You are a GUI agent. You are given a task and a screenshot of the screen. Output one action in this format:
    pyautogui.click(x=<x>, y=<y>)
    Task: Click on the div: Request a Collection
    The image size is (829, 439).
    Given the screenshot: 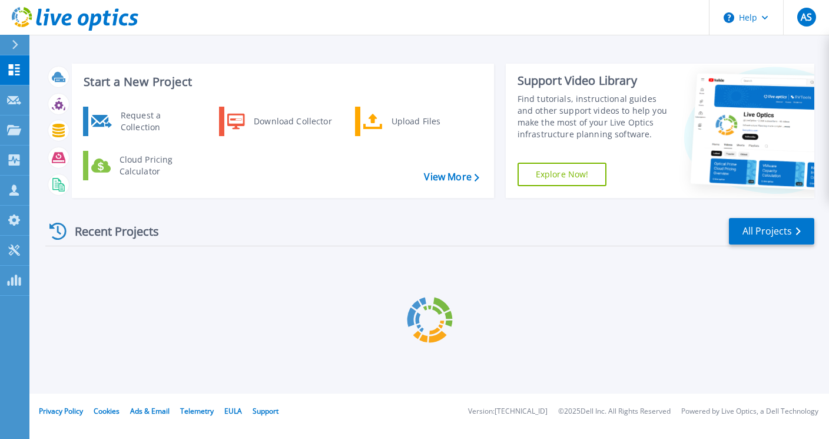 What is the action you would take?
    pyautogui.click(x=158, y=121)
    